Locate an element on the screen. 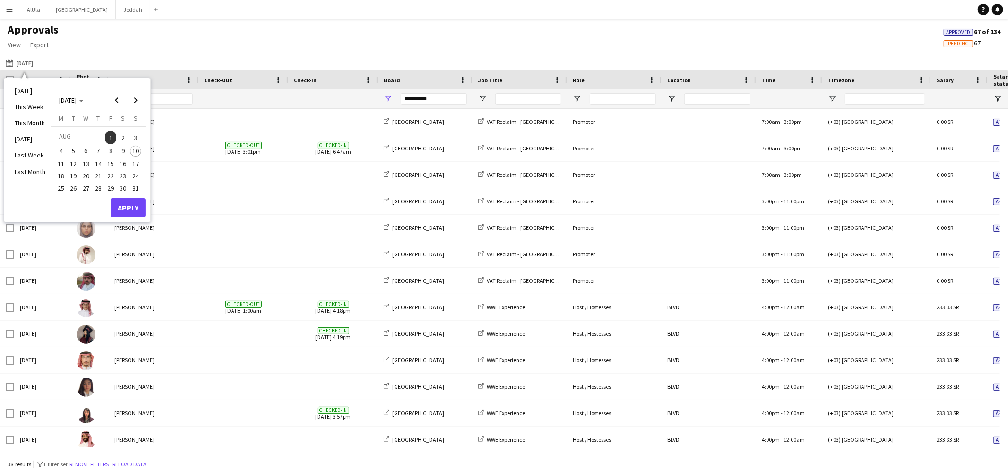 The image size is (1008, 472). img: Amna Alotaibi is located at coordinates (86, 413).